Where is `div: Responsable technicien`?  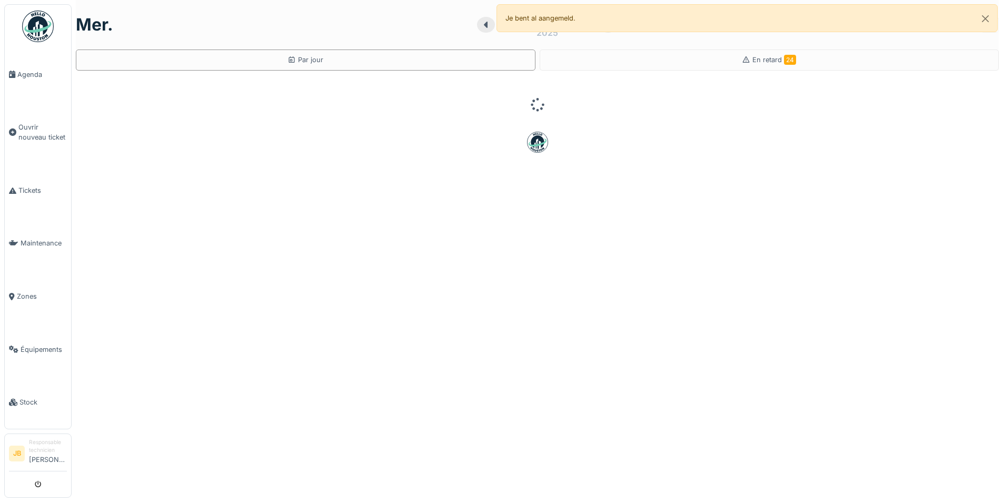
div: Responsable technicien is located at coordinates (48, 446).